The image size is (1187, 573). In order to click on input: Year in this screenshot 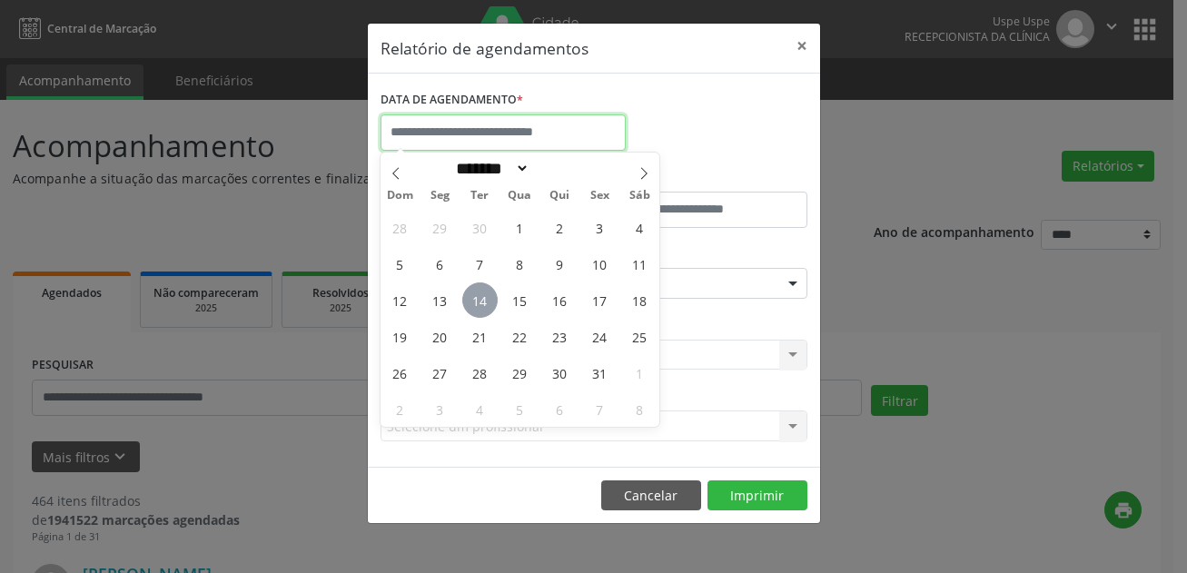, I will do `click(559, 168)`.